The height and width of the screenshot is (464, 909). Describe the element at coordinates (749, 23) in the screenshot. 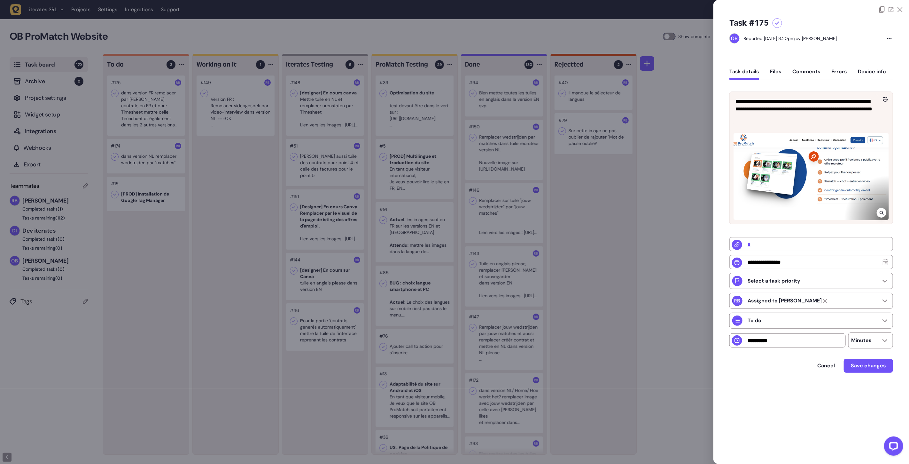

I see `h5: Task #175` at that location.